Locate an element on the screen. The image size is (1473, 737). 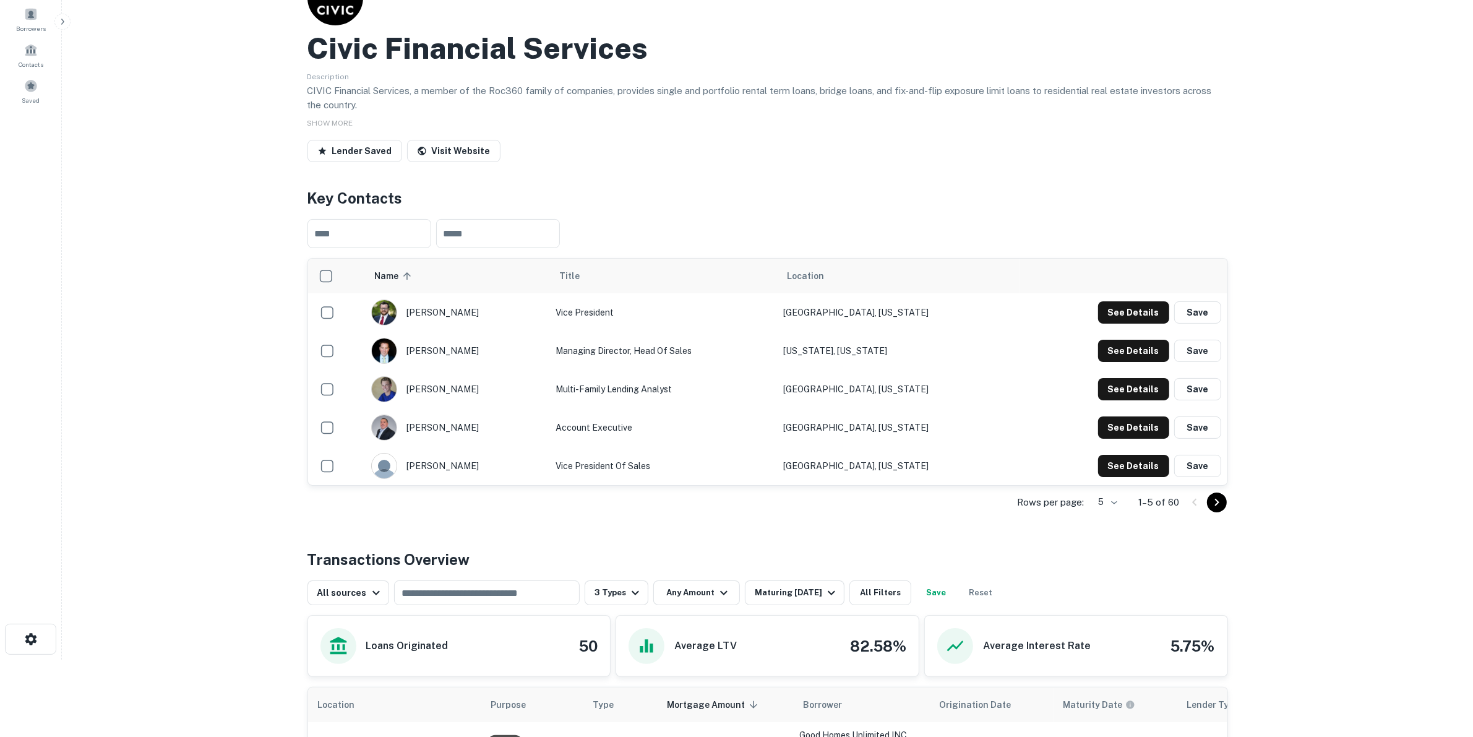
a: Contacts is located at coordinates (31, 55).